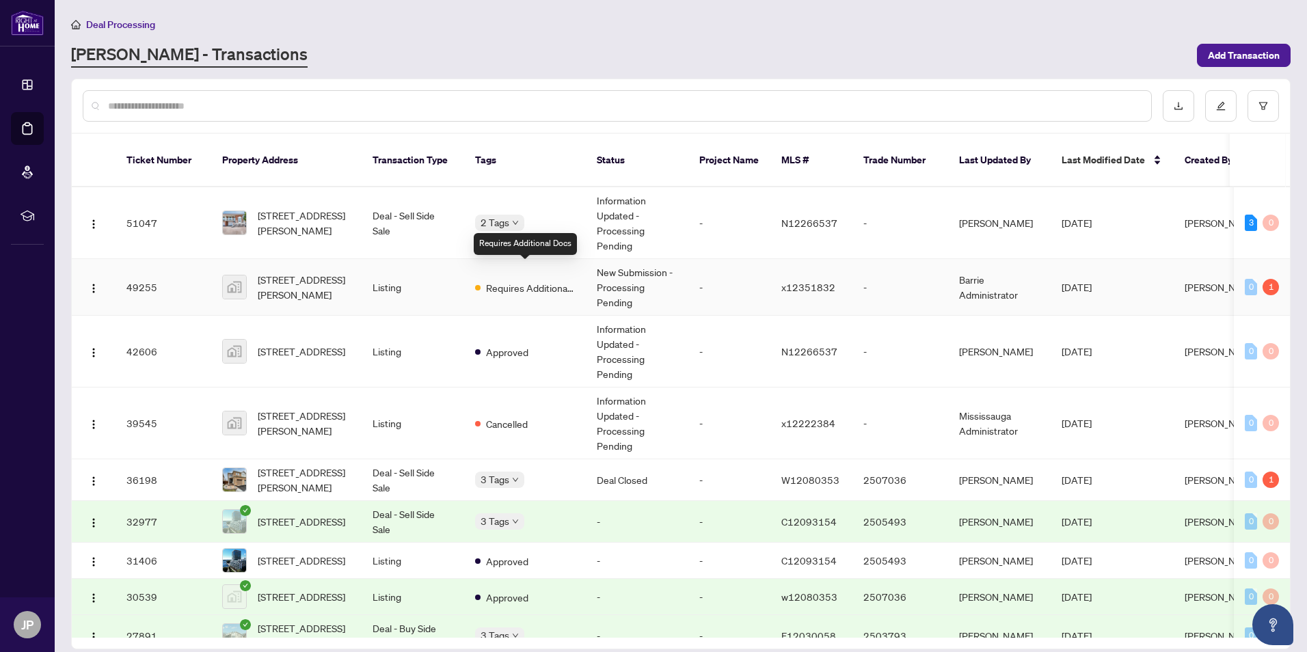  Describe the element at coordinates (1112, 161) in the screenshot. I see `th: Last Modified Date` at that location.